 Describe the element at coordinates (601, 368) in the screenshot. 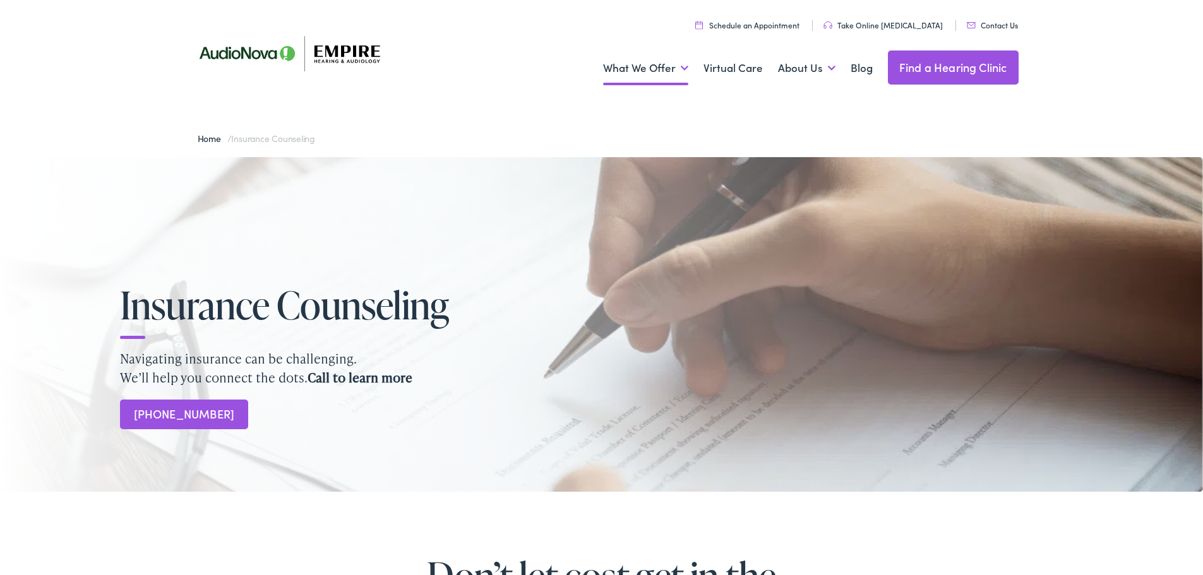

I see `p: Navigating insurance can be challenging. We’ll help you connect the dots.` at that location.